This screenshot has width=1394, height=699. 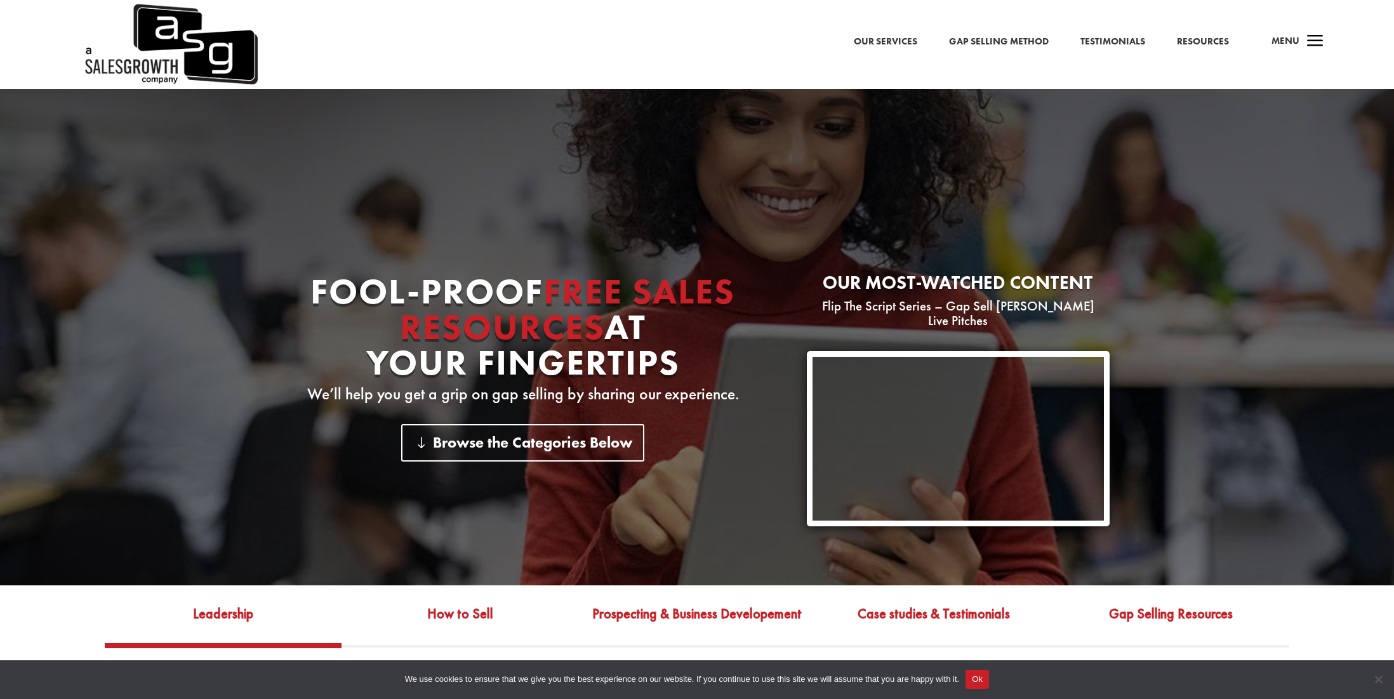 I want to click on span: Menu, so click(x=1285, y=41).